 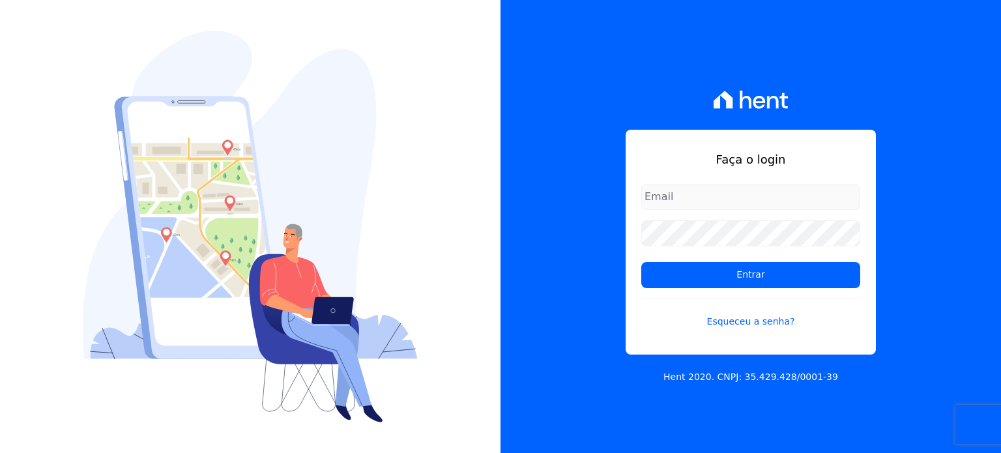 What do you see at coordinates (751, 313) in the screenshot?
I see `a: Esqueceu a senha?` at bounding box center [751, 313].